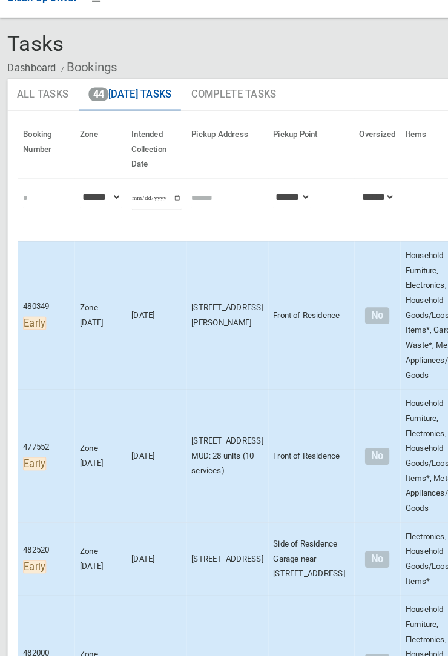 This screenshot has width=448, height=658. I want to click on th: Intended Collection Date, so click(152, 166).